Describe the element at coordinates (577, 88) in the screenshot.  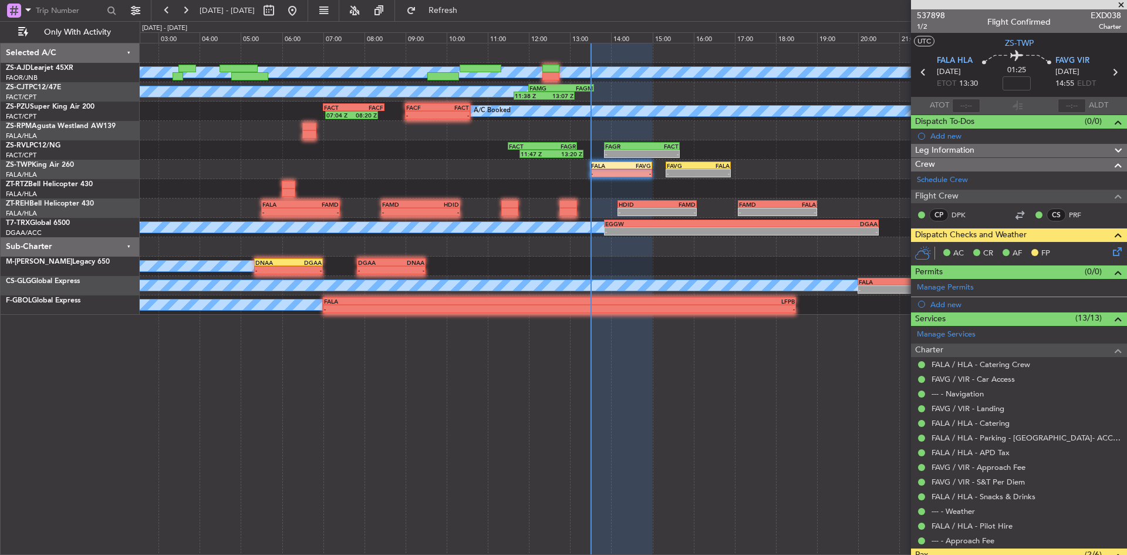
I see `div: FAGM` at that location.